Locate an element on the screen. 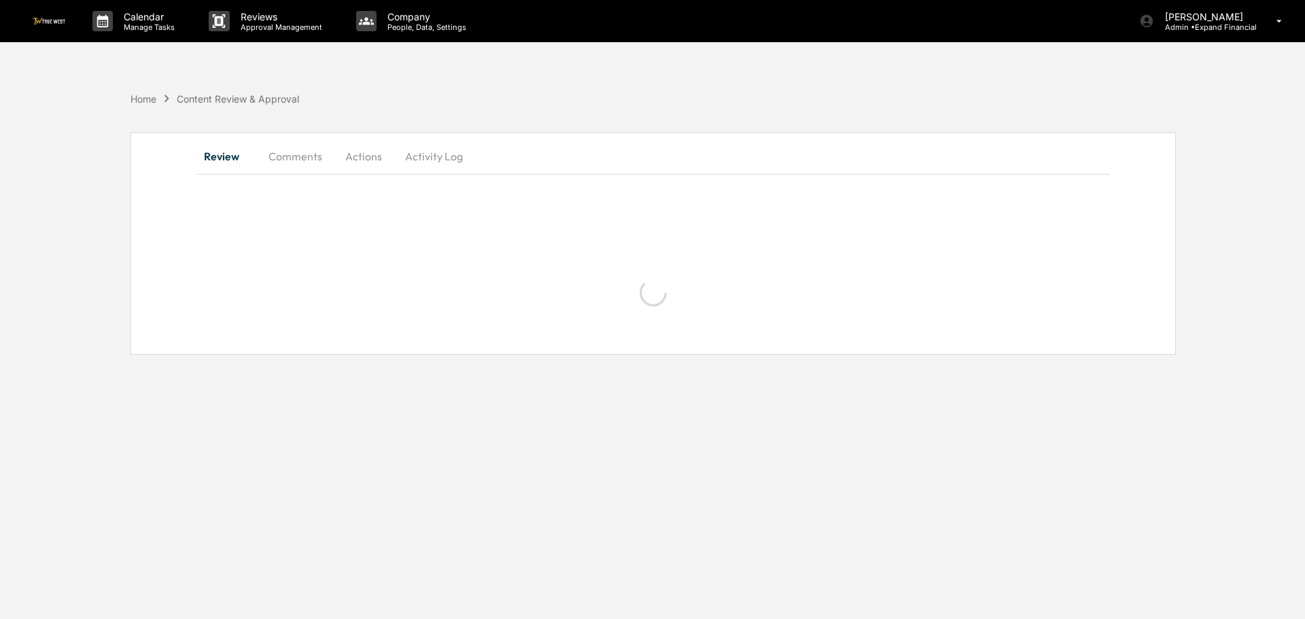  p: Manage Tasks is located at coordinates (147, 27).